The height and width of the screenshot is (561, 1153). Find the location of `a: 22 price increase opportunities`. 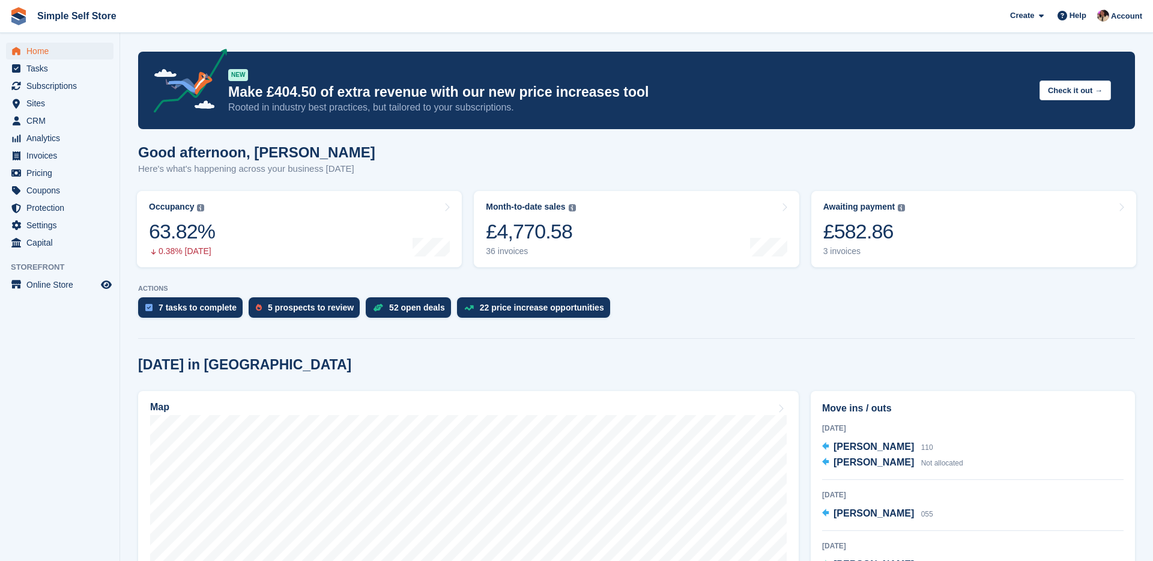

a: 22 price increase opportunities is located at coordinates (536, 310).